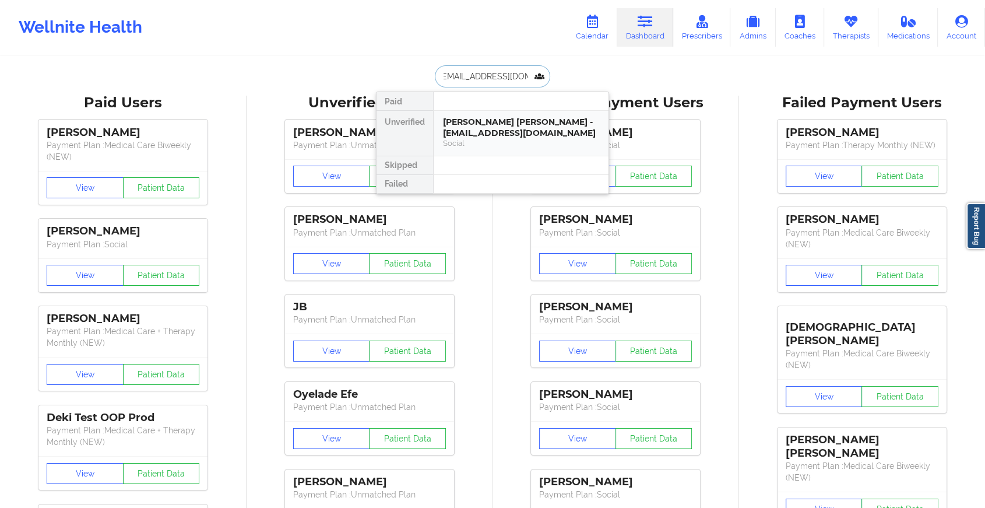  What do you see at coordinates (404, 165) in the screenshot?
I see `div: Skipped` at bounding box center [404, 165].